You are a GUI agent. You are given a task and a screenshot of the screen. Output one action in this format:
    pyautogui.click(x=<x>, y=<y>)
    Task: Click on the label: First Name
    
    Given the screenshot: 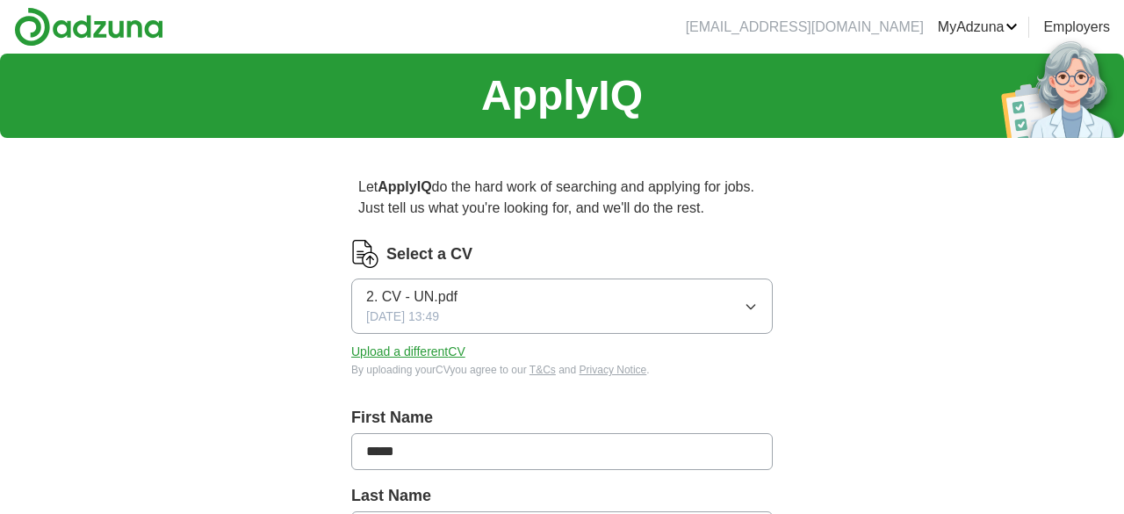 What is the action you would take?
    pyautogui.click(x=562, y=417)
    